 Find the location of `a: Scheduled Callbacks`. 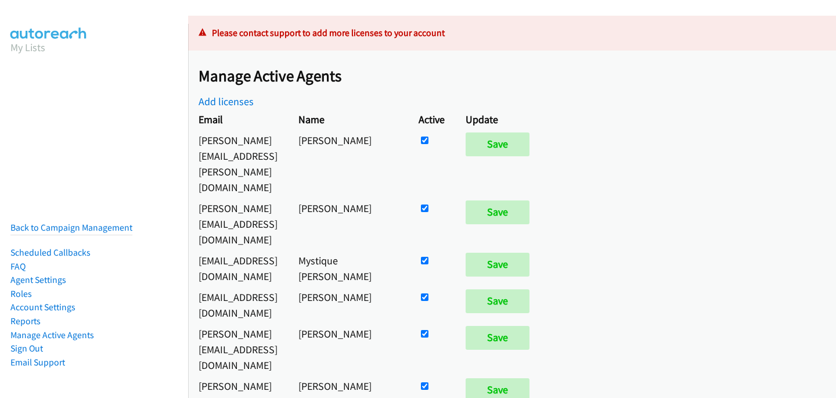

a: Scheduled Callbacks is located at coordinates (51, 252).